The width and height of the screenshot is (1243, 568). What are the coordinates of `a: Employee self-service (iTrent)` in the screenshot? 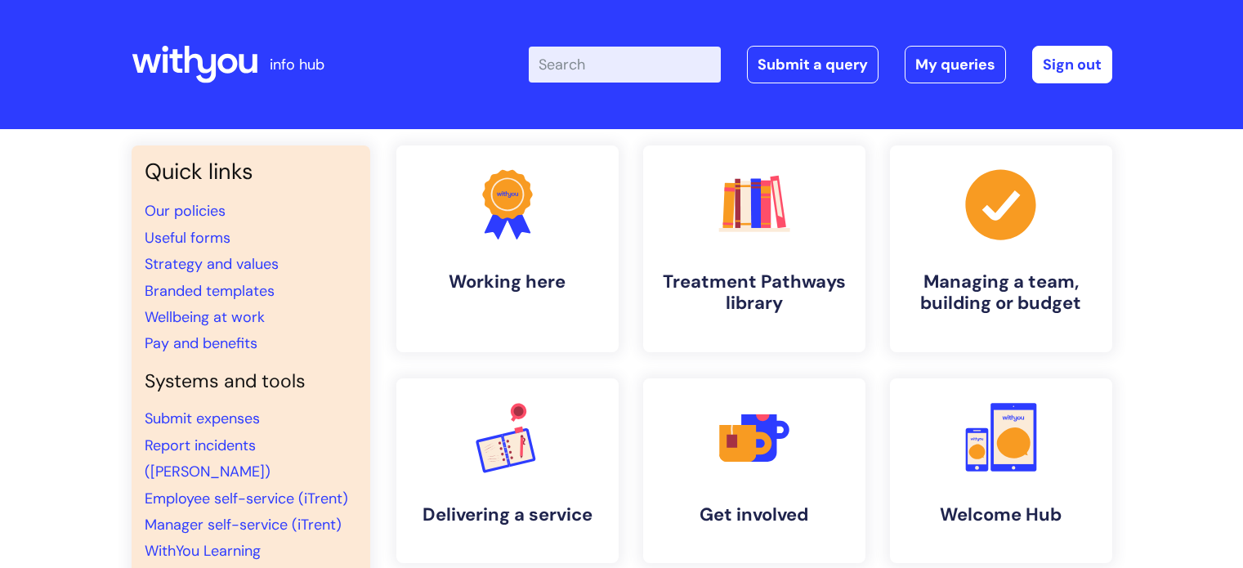 It's located at (246, 498).